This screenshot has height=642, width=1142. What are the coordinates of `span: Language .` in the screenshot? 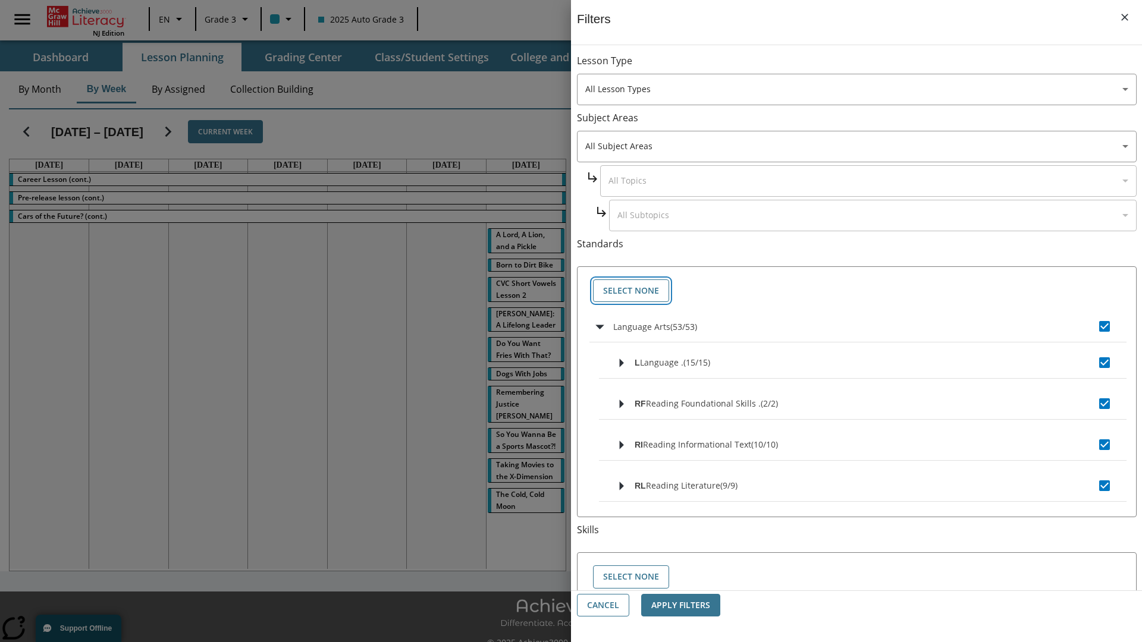 It's located at (662, 362).